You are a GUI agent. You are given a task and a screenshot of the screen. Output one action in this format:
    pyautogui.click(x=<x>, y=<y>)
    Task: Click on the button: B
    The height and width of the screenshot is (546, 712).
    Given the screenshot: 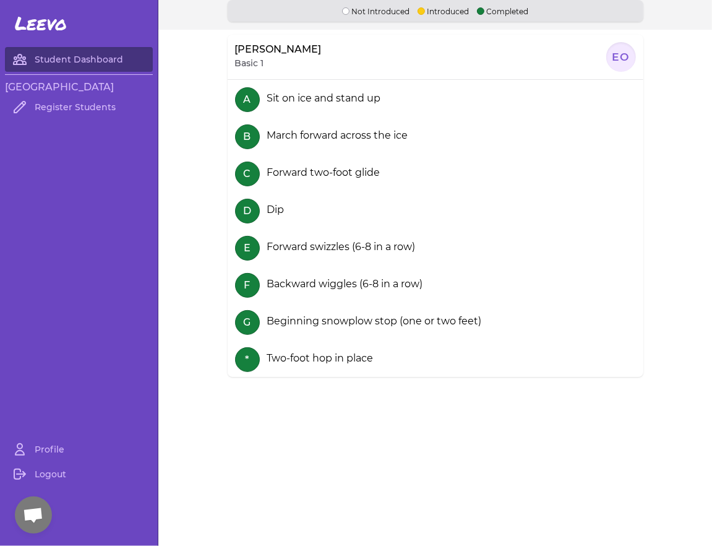 What is the action you would take?
    pyautogui.click(x=248, y=137)
    